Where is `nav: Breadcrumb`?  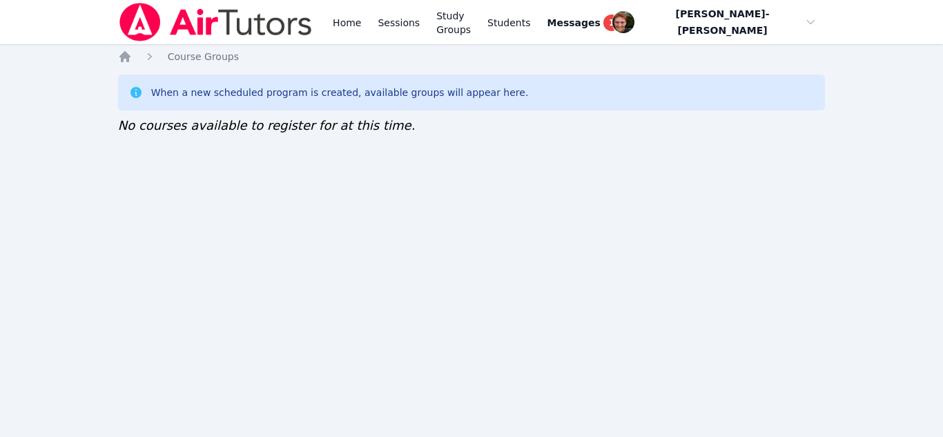 nav: Breadcrumb is located at coordinates (471, 57).